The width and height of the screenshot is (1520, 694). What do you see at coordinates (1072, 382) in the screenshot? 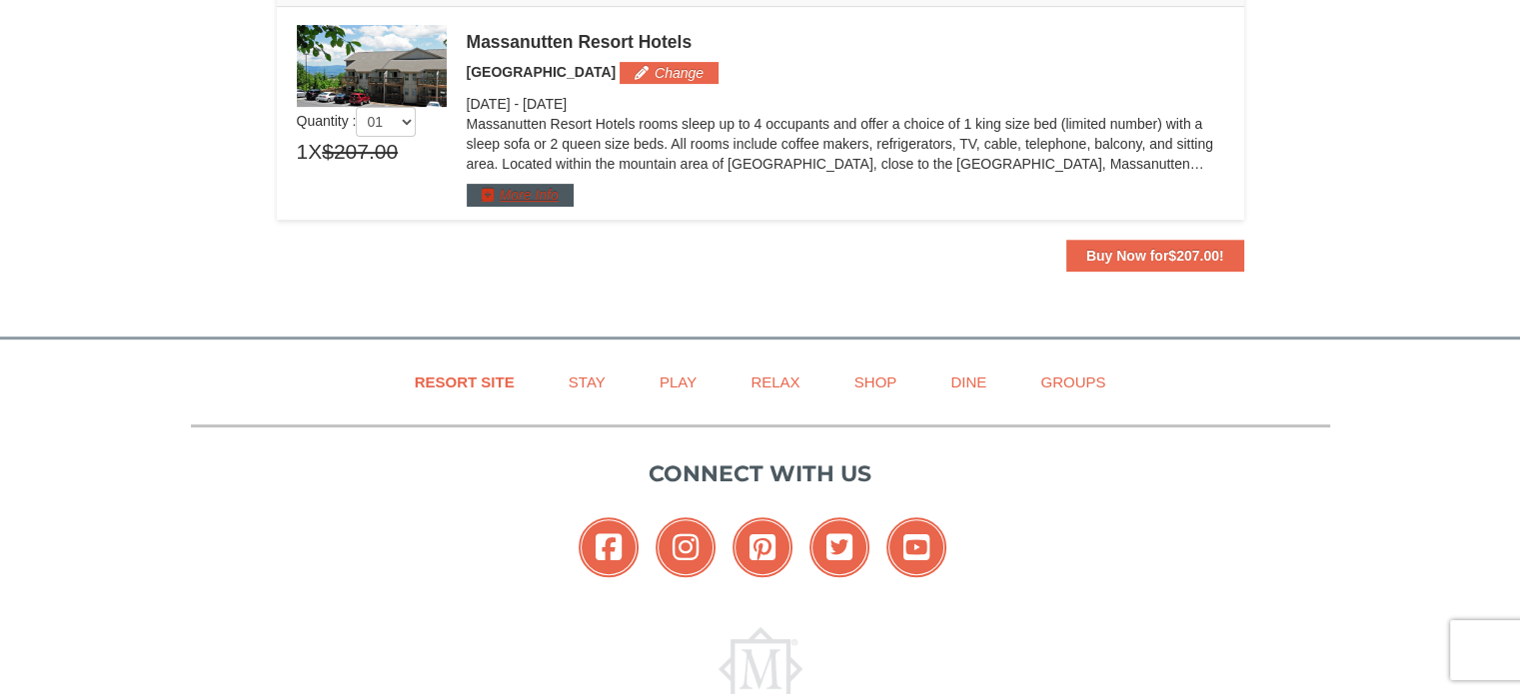
I see `a: Groups` at bounding box center [1072, 382].